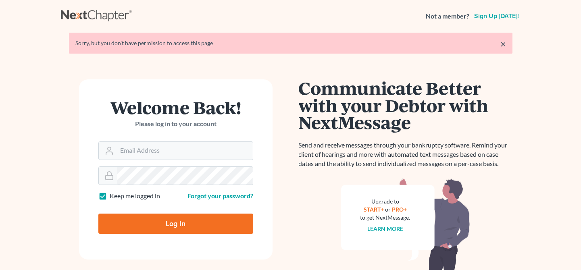 This screenshot has height=270, width=581. What do you see at coordinates (405, 154) in the screenshot?
I see `p: Send and receive messages through your bankruptcy software. Remind your client of hearings and mo...` at bounding box center [405, 154].